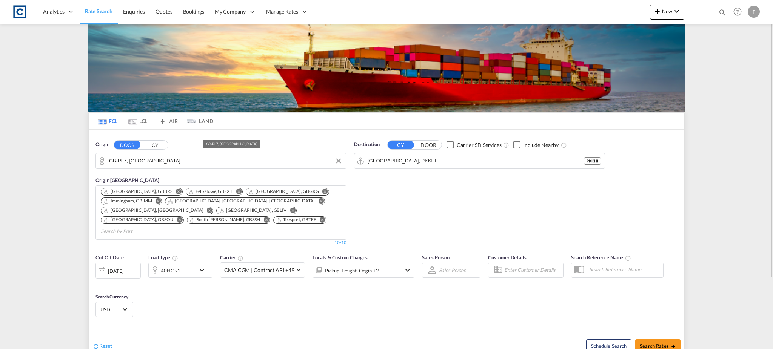 This screenshot has width=773, height=349. I want to click on span: Search Rates, so click(657, 346).